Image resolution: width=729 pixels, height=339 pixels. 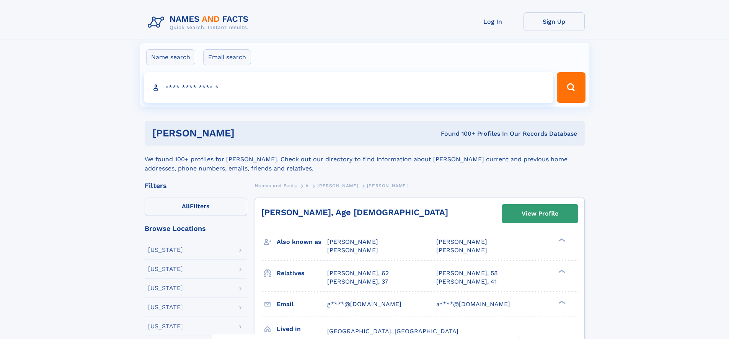 I want to click on label: Filters, so click(x=196, y=207).